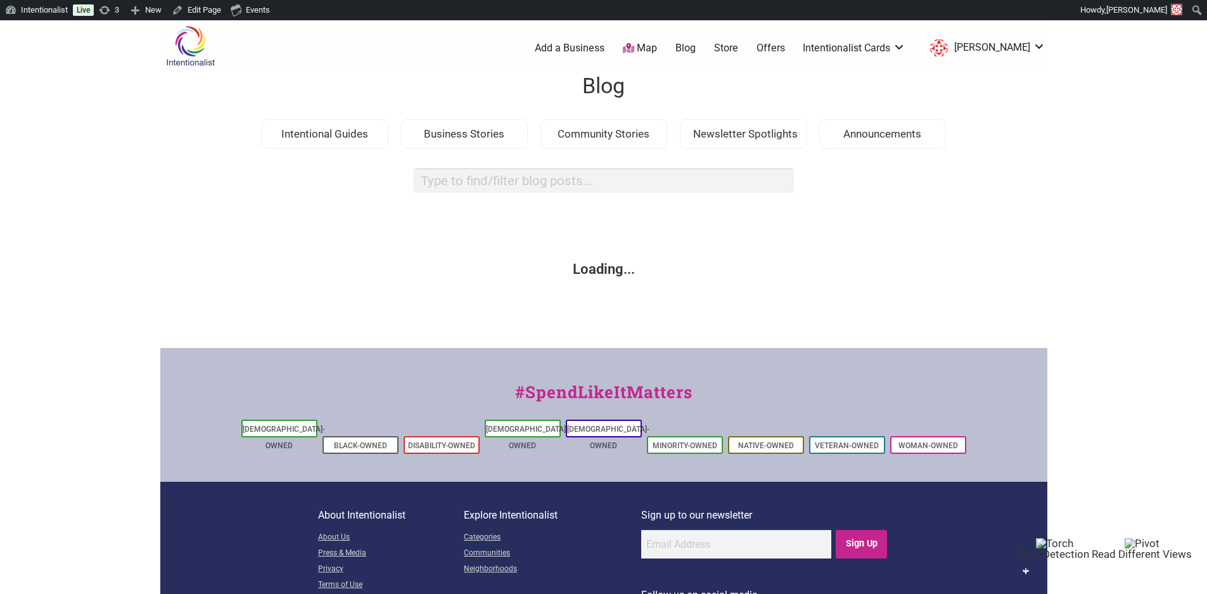 The image size is (1207, 594). What do you see at coordinates (1055, 543) in the screenshot?
I see `img: Torch` at bounding box center [1055, 543].